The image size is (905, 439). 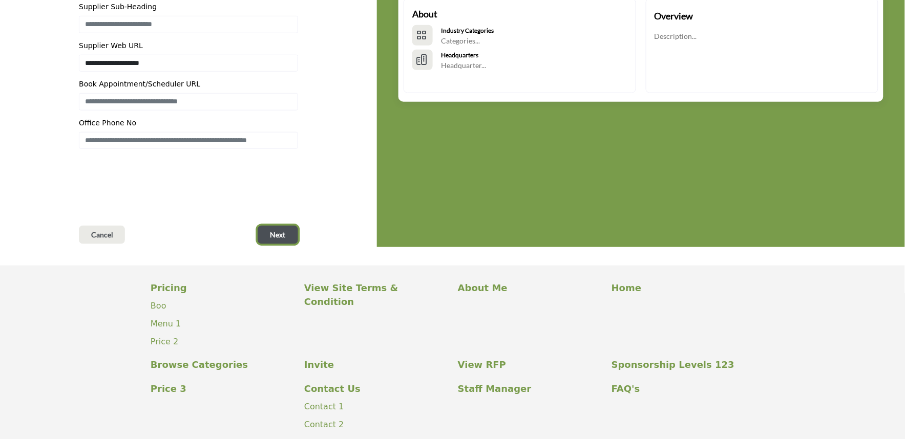 I want to click on a: Price 2, so click(x=164, y=342).